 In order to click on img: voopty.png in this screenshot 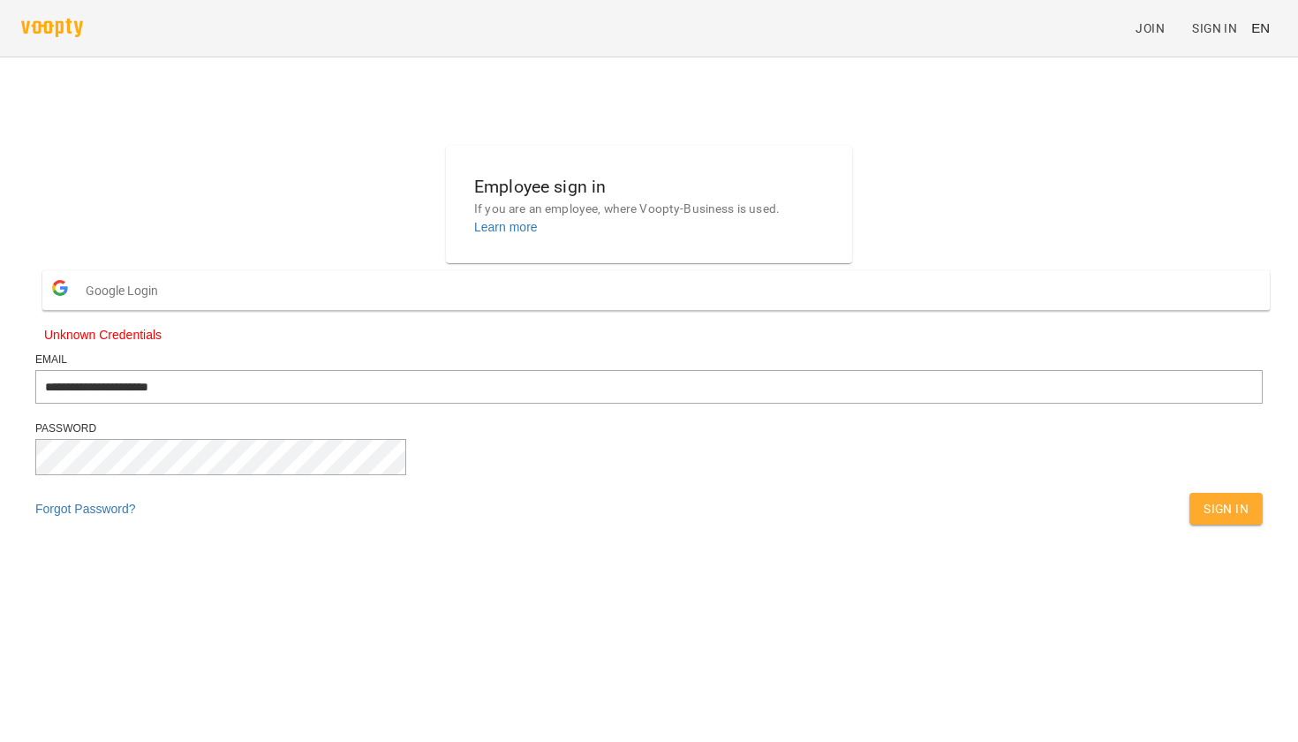, I will do `click(52, 27)`.